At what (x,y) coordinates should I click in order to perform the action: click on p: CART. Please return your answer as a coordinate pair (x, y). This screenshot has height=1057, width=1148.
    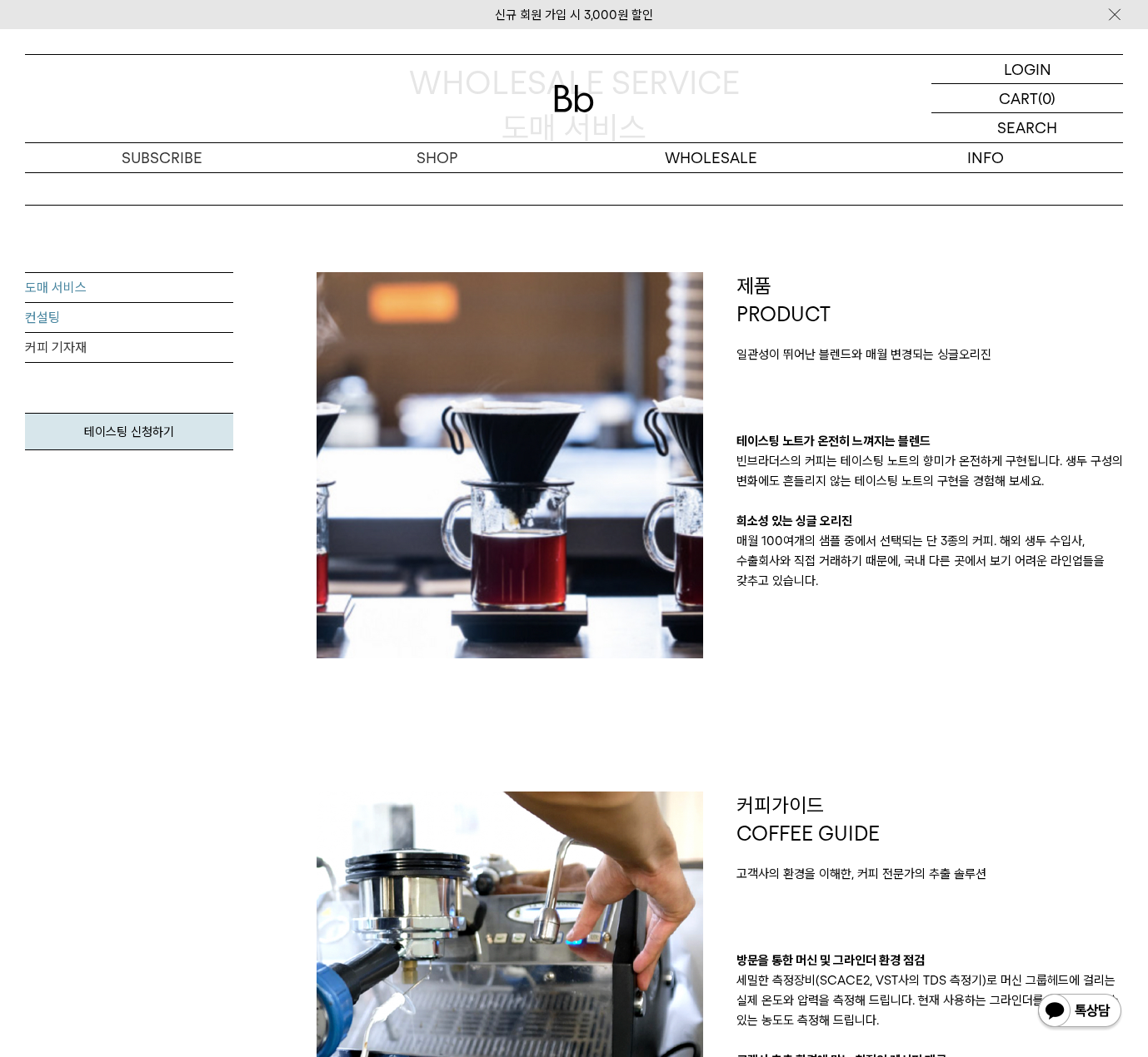
    Looking at the image, I should click on (1018, 98).